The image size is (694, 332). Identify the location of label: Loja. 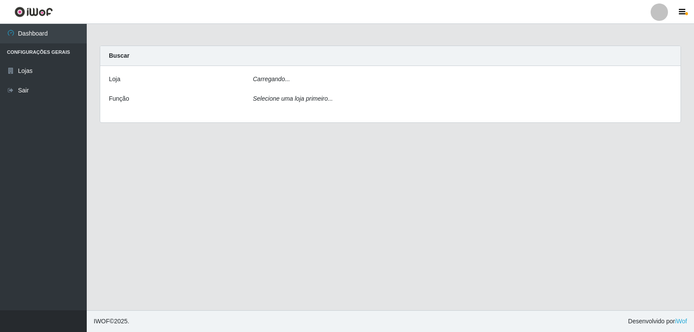
(114, 79).